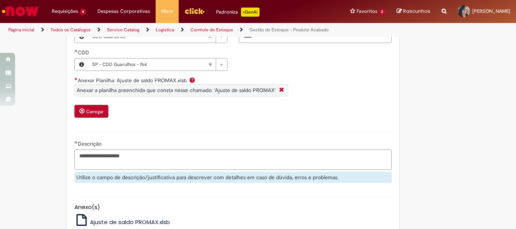  I want to click on a: Rascunhos, so click(413, 11).